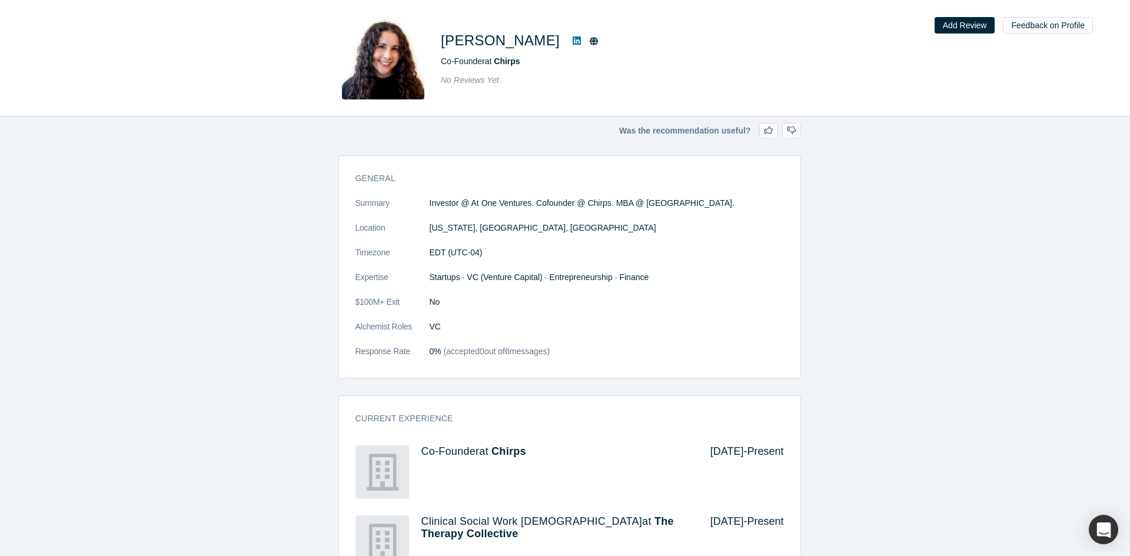 The width and height of the screenshot is (1130, 556). Describe the element at coordinates (392, 358) in the screenshot. I see `dt: Response Rate` at that location.